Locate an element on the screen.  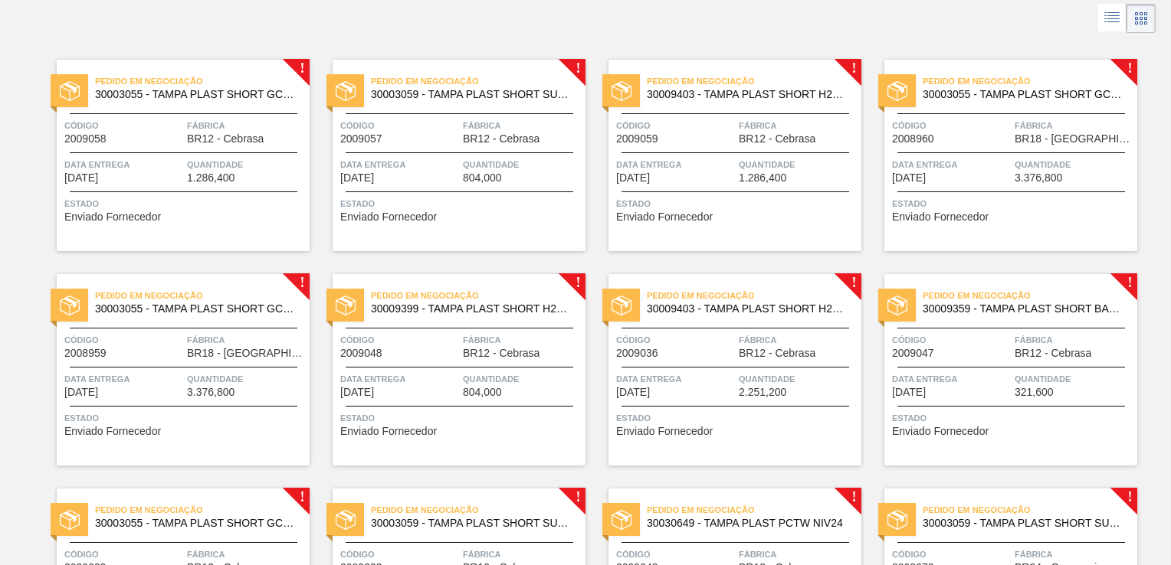
a: !estadoPedido em Negociação30003055 - TAMPA PLAST SHORT GCA S/ LINERCódigo2009058FábricaBR12 - Ce... is located at coordinates (172, 156).